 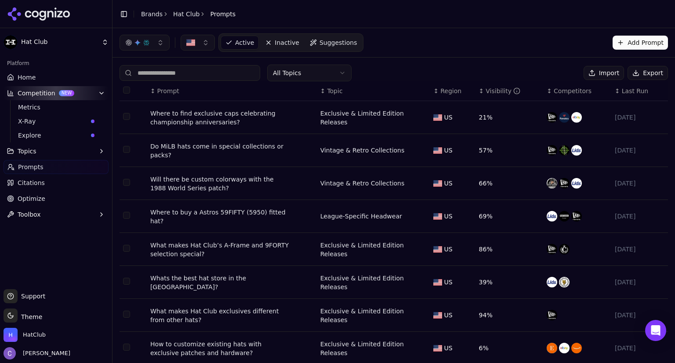 What do you see at coordinates (168, 91) in the screenshot?
I see `span: Prompt` at bounding box center [168, 91].